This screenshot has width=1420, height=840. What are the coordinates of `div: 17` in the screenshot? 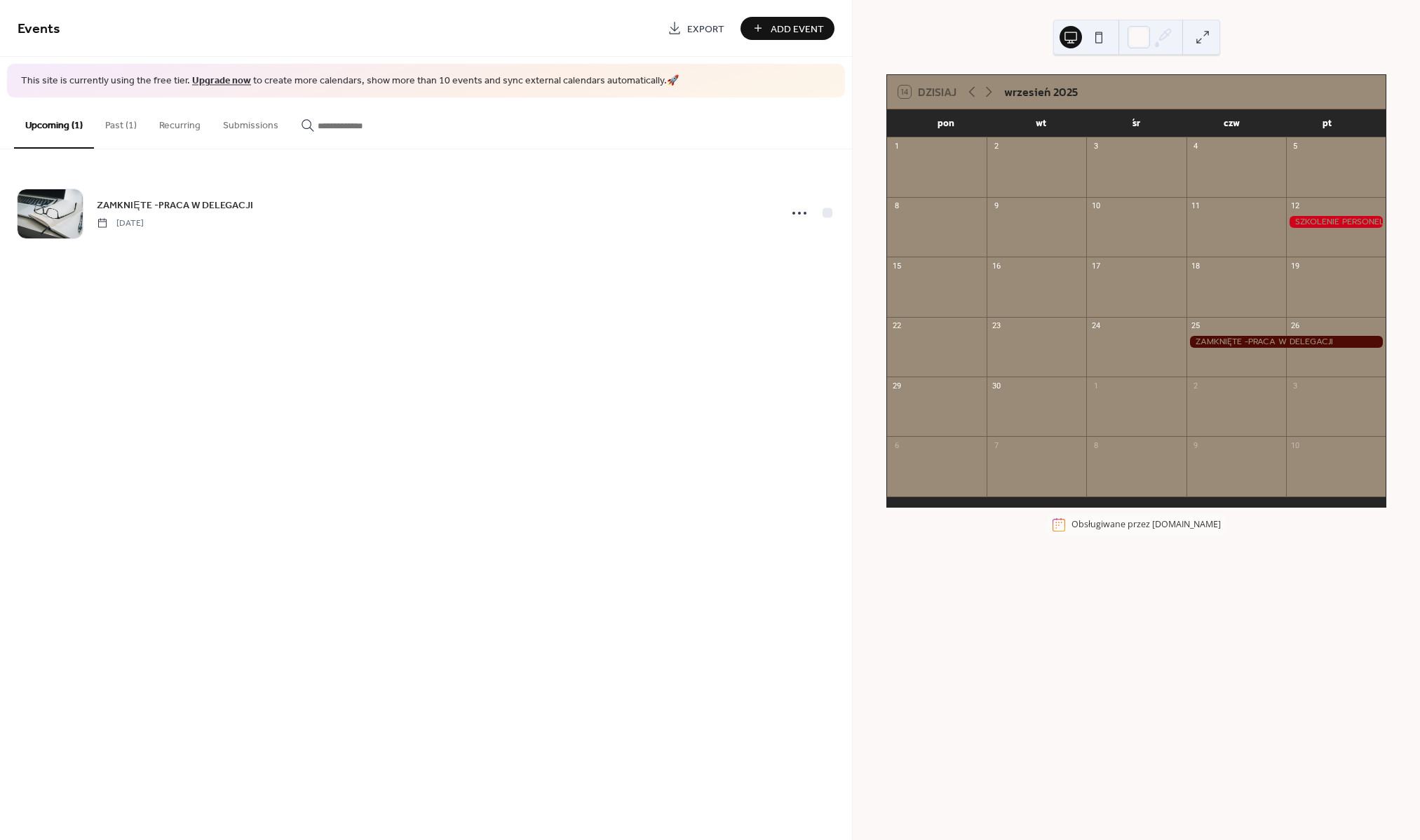 It's located at (1095, 266).